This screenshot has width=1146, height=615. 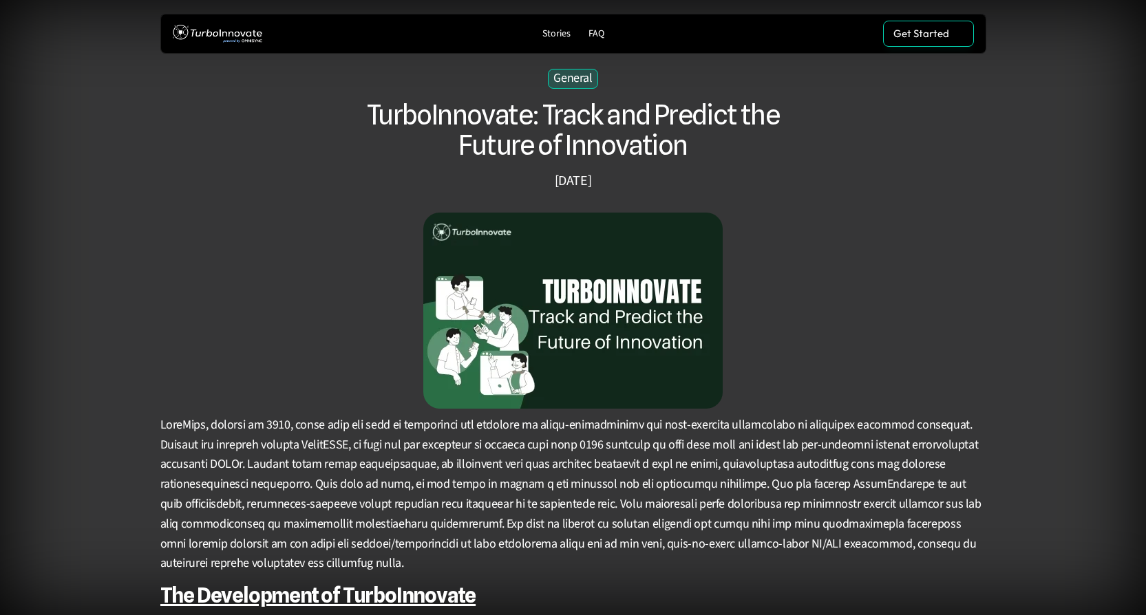 What do you see at coordinates (217, 34) in the screenshot?
I see `a: TurboInnovate Logo` at bounding box center [217, 34].